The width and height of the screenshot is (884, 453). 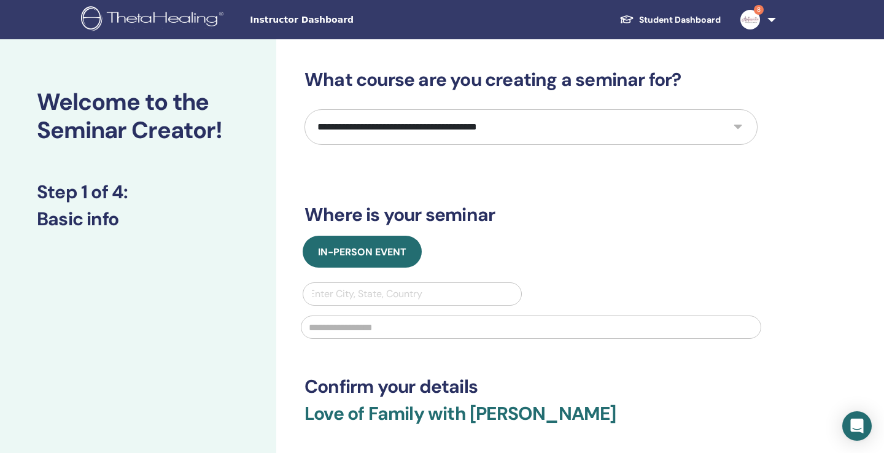 What do you see at coordinates (154, 20) in the screenshot?
I see `img: logo.png` at bounding box center [154, 20].